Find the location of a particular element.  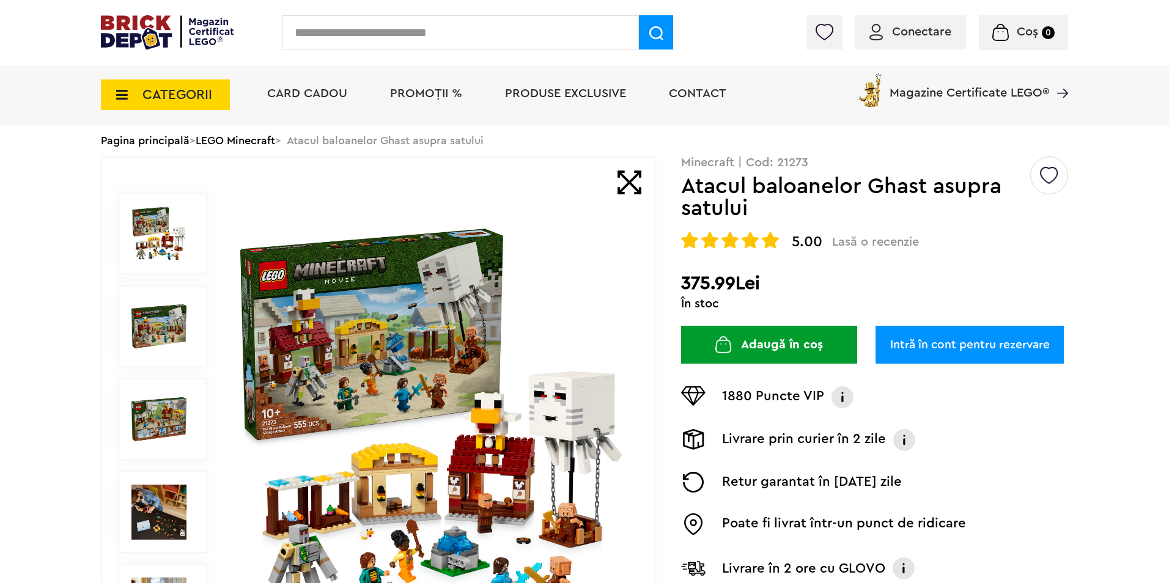

h1: Atacul baloanelor Ghast asupra satului is located at coordinates (855, 197).